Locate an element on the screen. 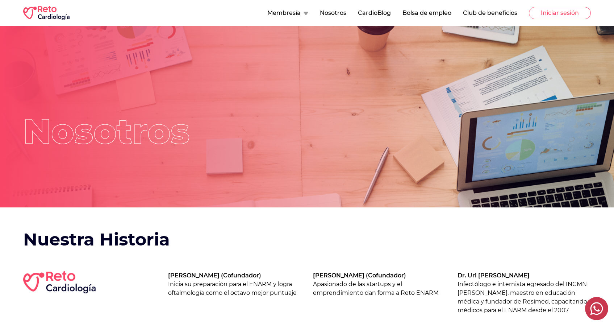  a: Nosotros is located at coordinates (333, 13).